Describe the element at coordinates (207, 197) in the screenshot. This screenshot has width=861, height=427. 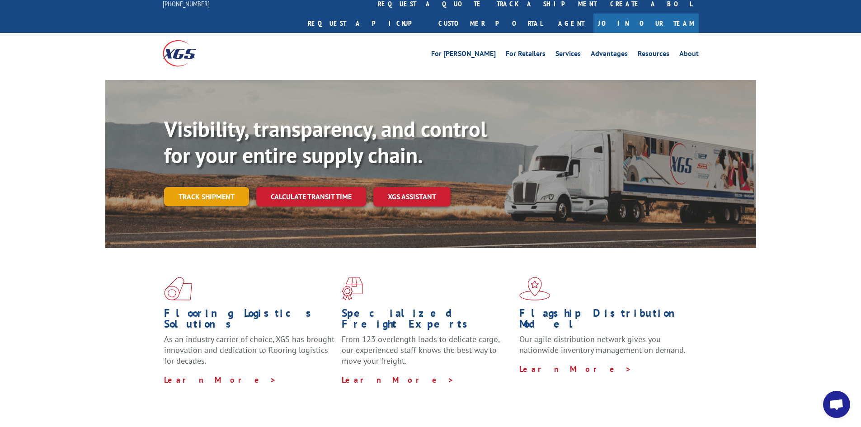
I see `a: Track shipment` at that location.